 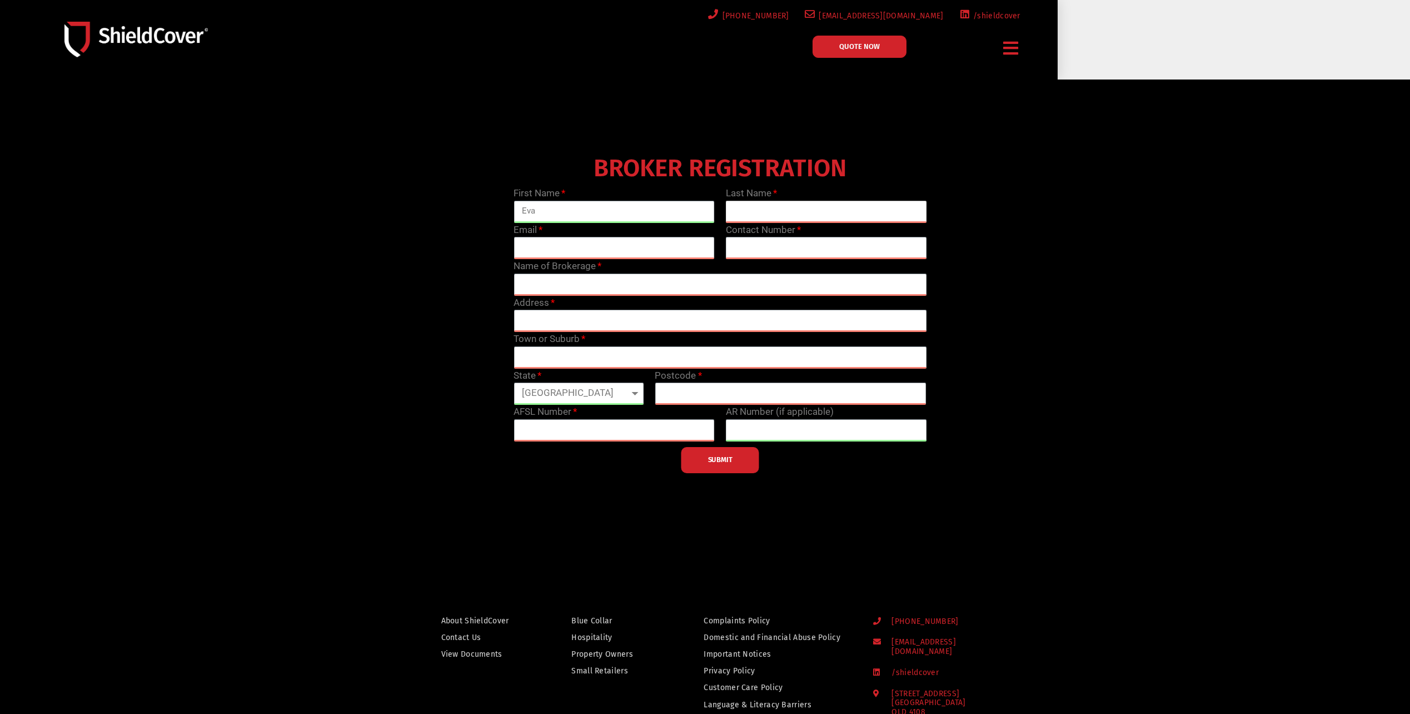 I want to click on label: Town or Suburb, so click(x=549, y=339).